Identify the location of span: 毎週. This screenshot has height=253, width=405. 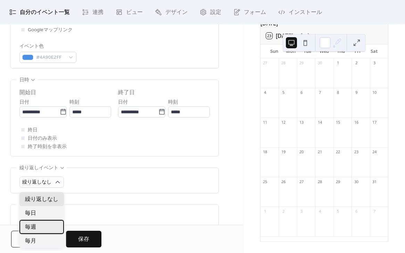
(31, 227).